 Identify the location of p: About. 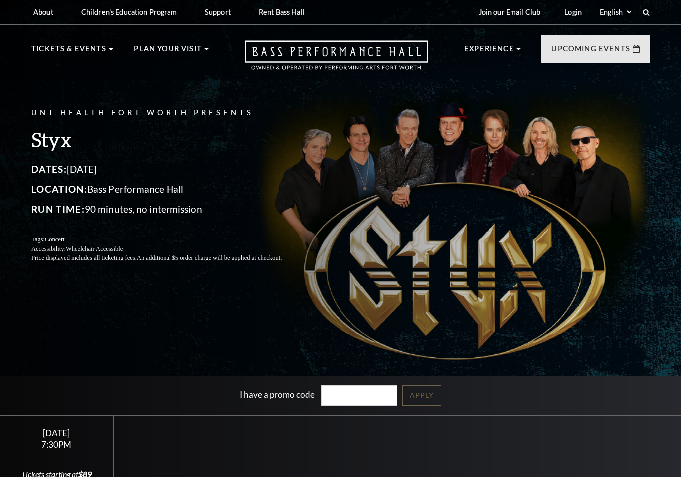
(43, 12).